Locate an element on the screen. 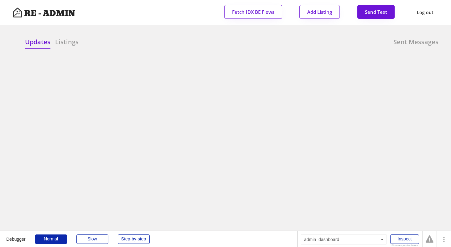 This screenshot has height=247, width=451. h6: Listings is located at coordinates (67, 42).